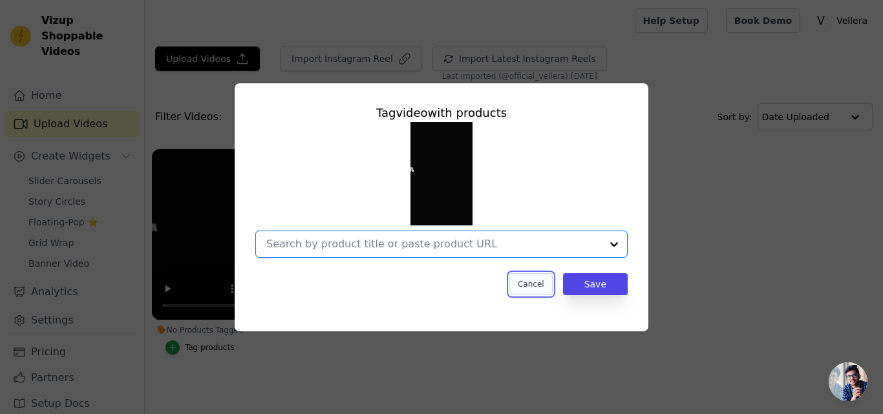 This screenshot has width=883, height=414. I want to click on button: Cancel, so click(531, 285).